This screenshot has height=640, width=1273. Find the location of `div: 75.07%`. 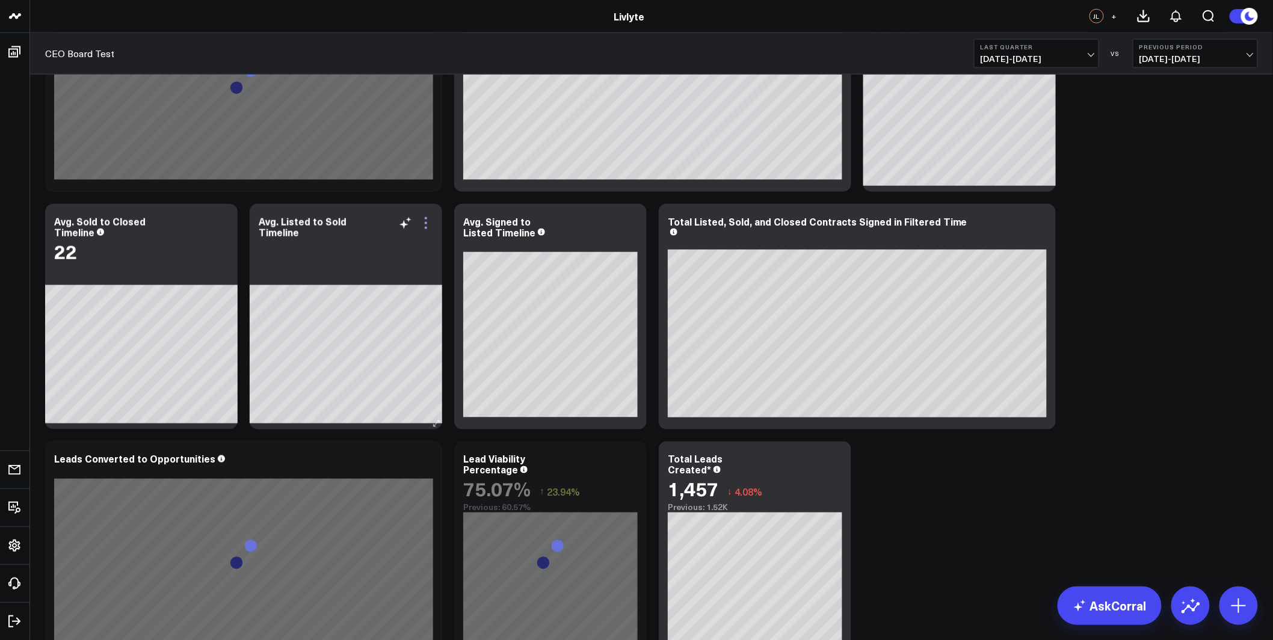

div: 75.07% is located at coordinates (497, 489).